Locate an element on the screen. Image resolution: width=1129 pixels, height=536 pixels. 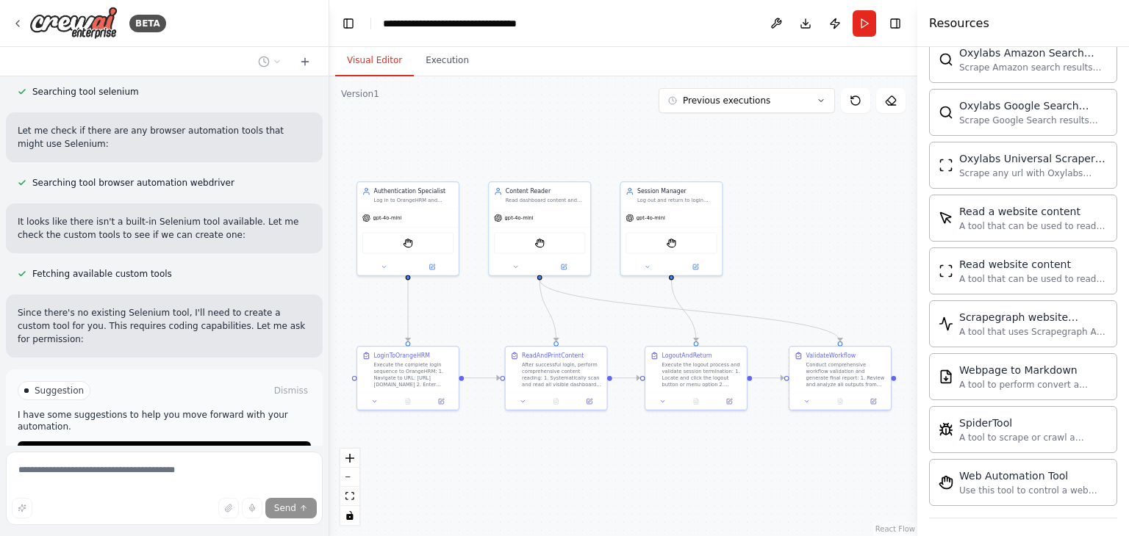
button: zoom in is located at coordinates (350, 458).